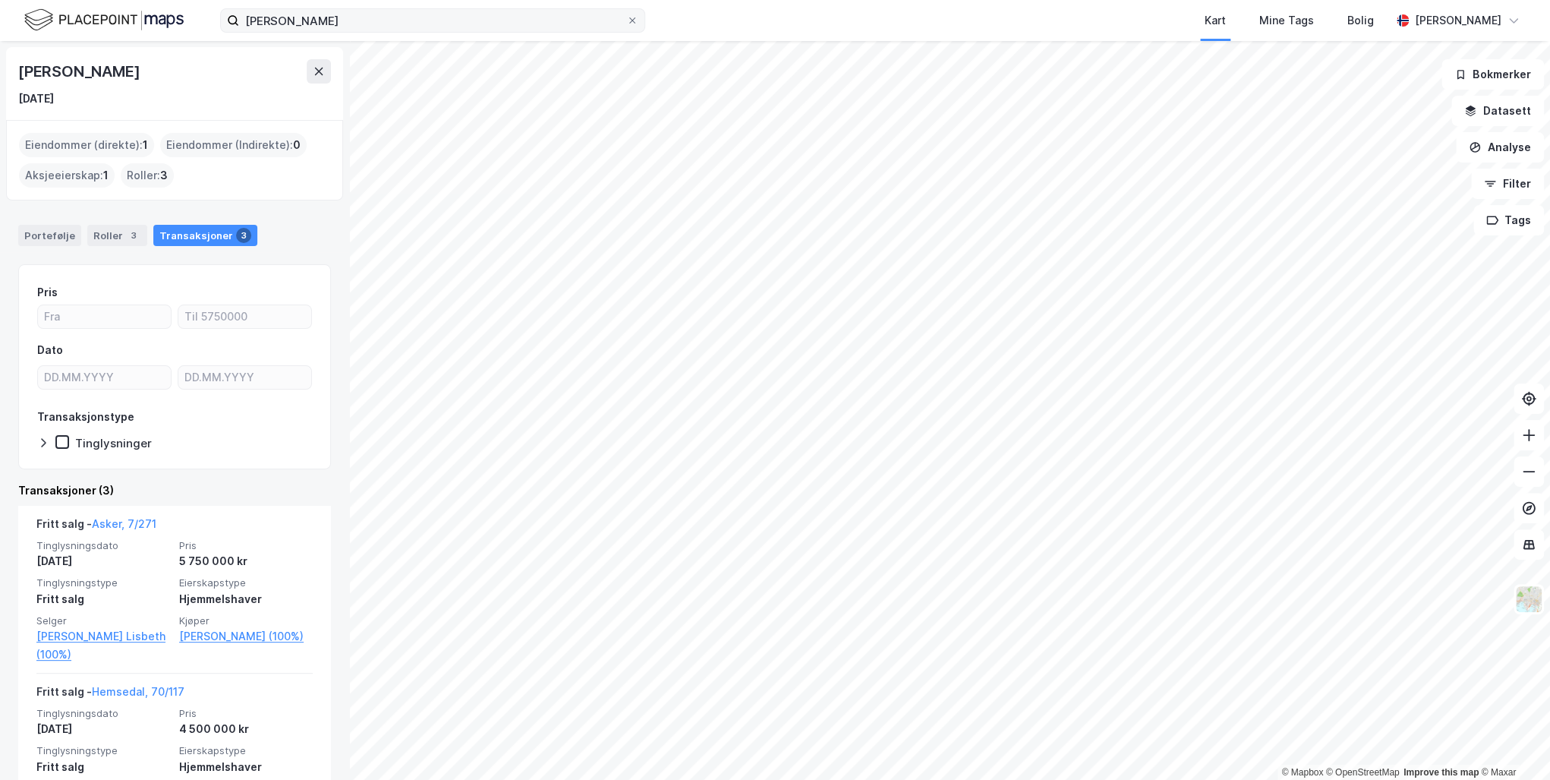 The height and width of the screenshot is (780, 1550). What do you see at coordinates (104, 317) in the screenshot?
I see `input: Fra` at bounding box center [104, 317].